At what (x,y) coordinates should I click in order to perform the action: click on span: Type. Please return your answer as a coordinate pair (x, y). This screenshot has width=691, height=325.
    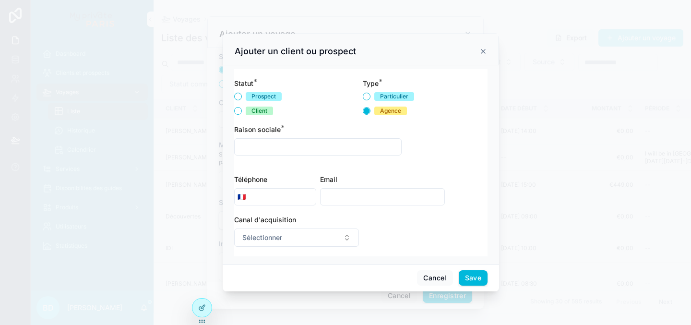
    Looking at the image, I should click on (371, 83).